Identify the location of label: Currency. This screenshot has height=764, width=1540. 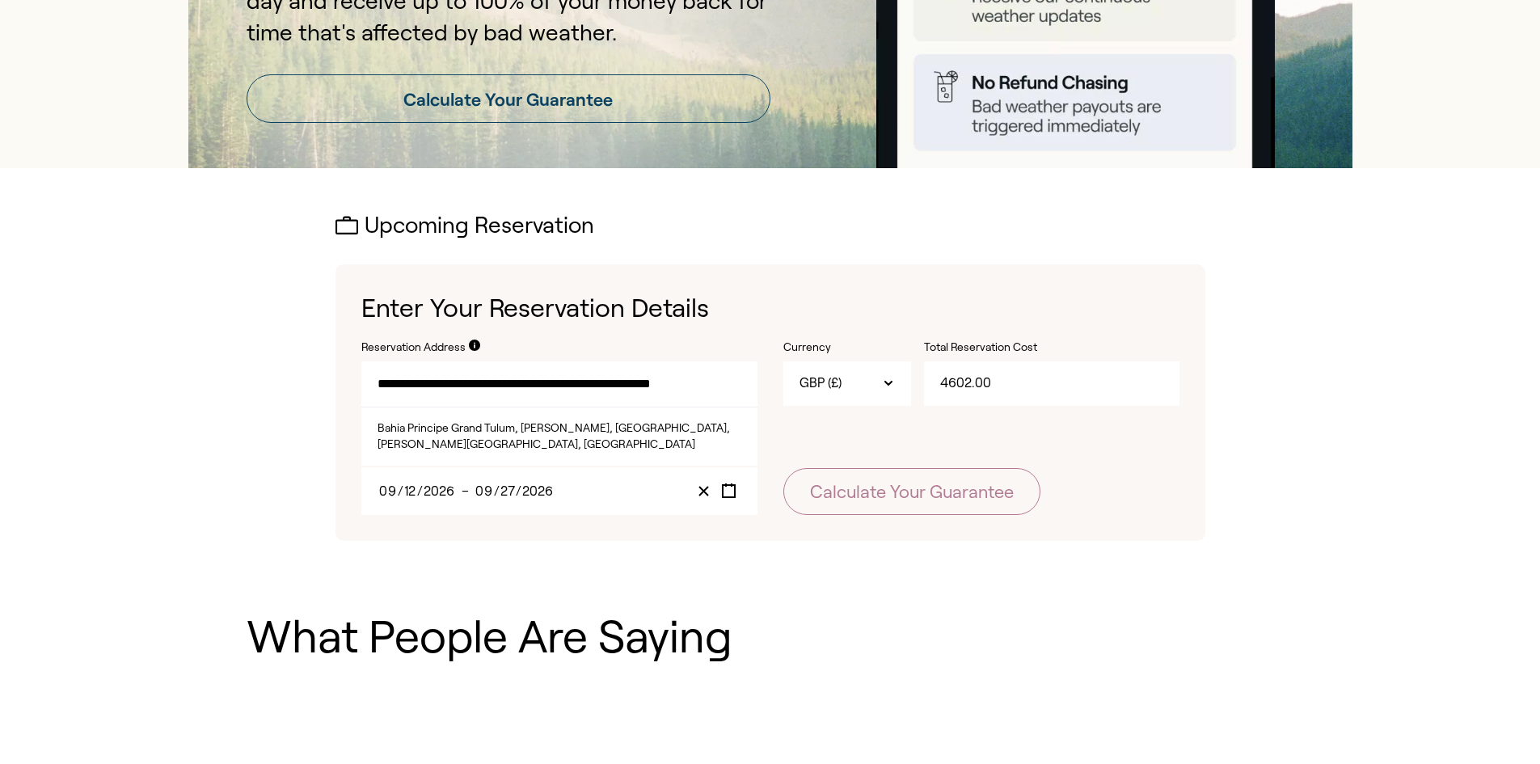
(847, 348).